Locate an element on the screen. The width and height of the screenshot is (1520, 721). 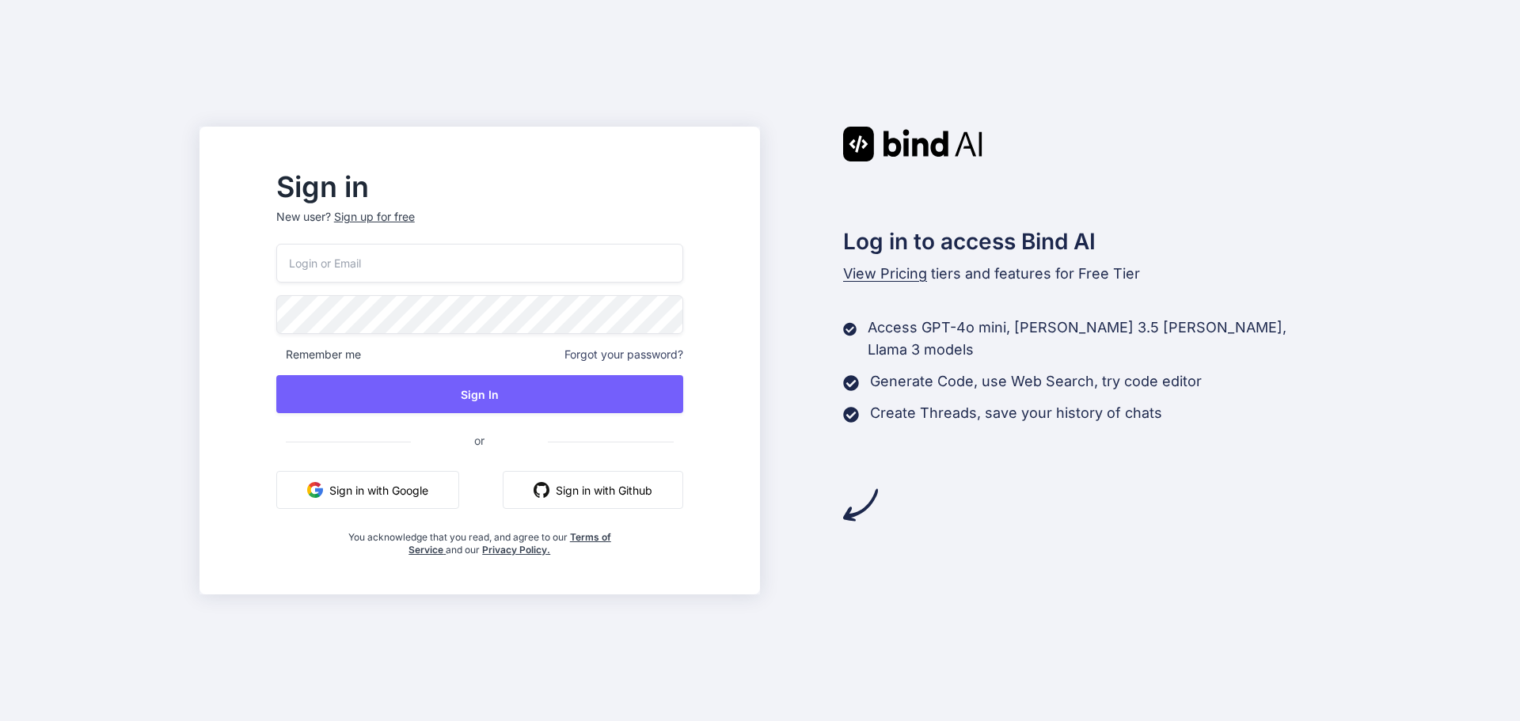
img: arrow is located at coordinates (860, 505).